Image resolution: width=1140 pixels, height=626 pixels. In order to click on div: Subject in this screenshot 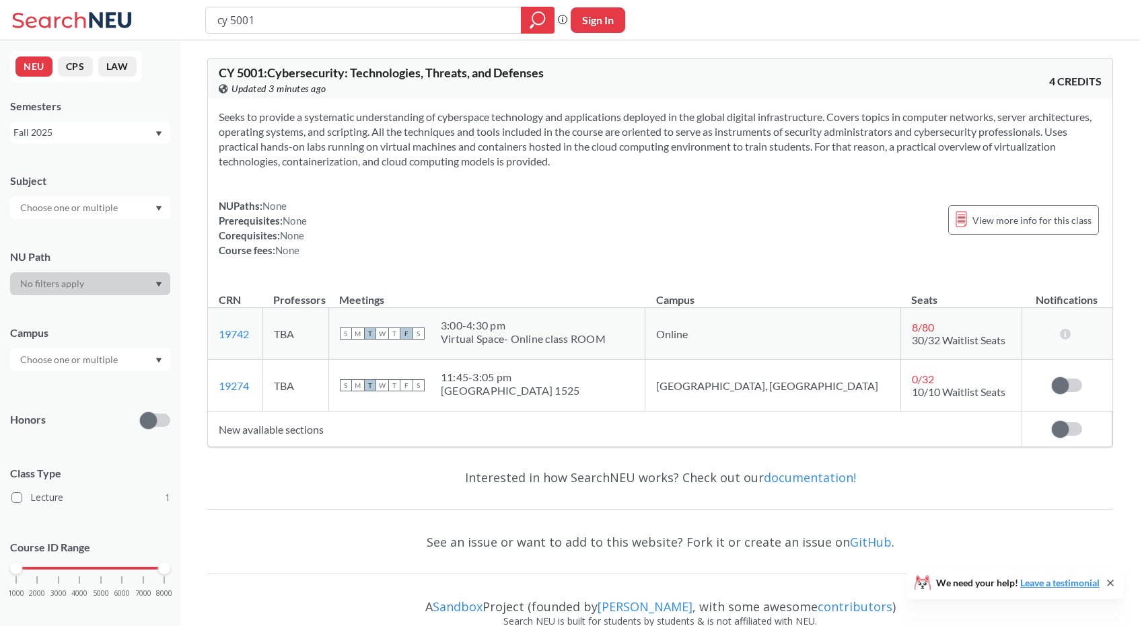, I will do `click(90, 181)`.